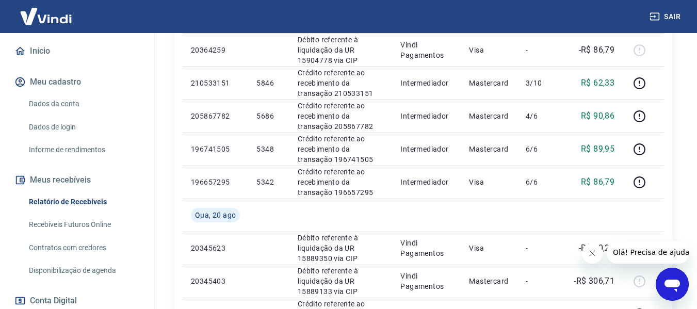  I want to click on p: R$ 90,86, so click(597, 116).